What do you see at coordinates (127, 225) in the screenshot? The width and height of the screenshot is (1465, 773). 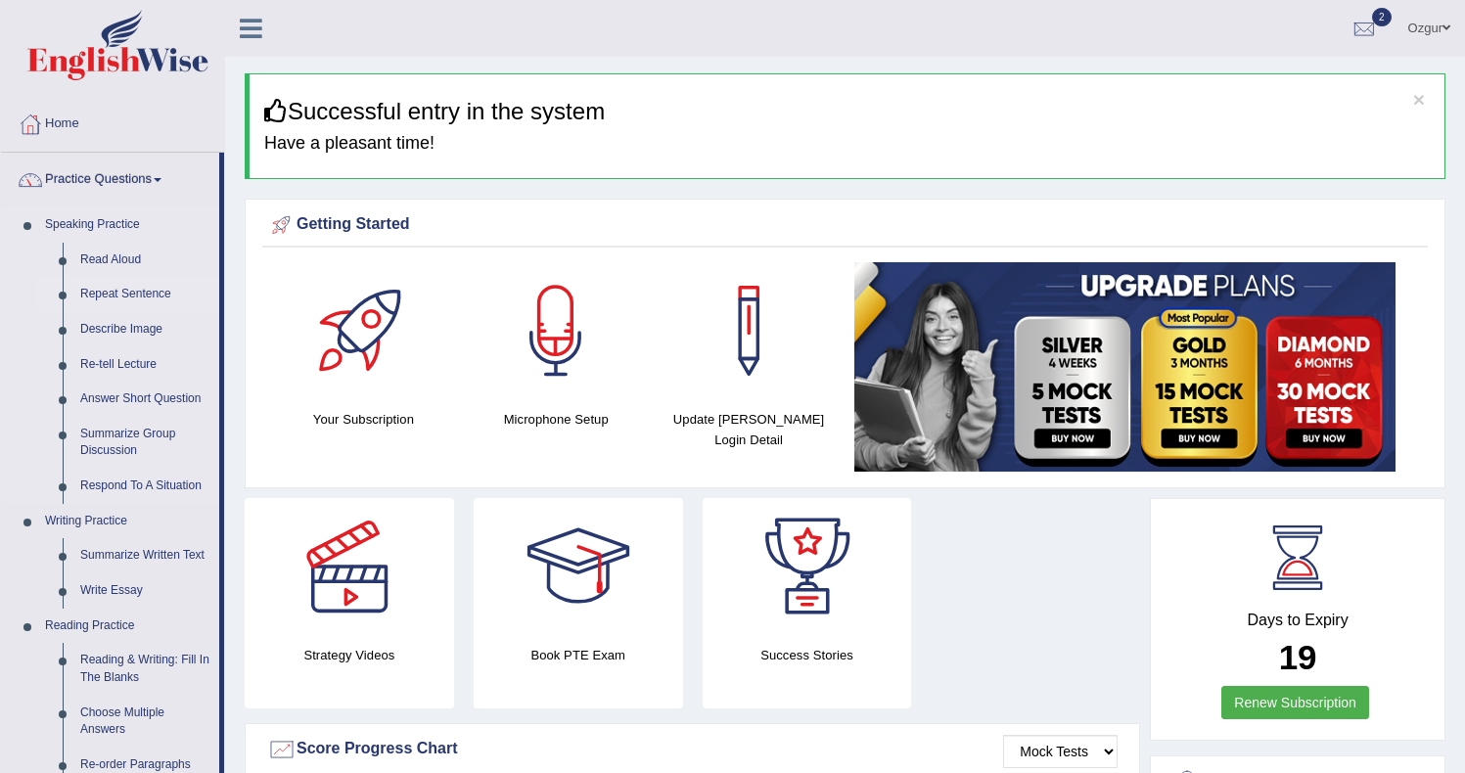 I see `a: Speaking Practice` at bounding box center [127, 225].